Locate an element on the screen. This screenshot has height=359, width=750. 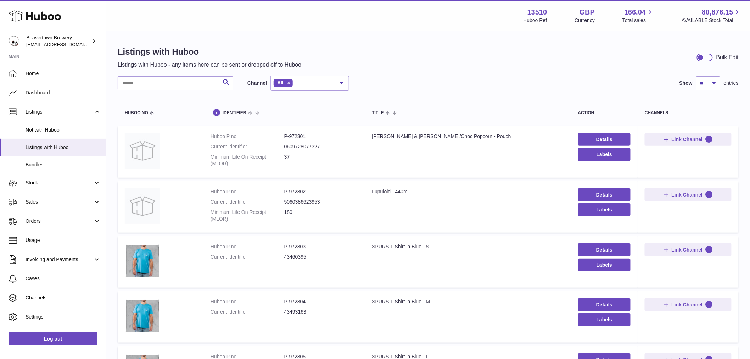
span: Channels is located at coordinates (63, 297).